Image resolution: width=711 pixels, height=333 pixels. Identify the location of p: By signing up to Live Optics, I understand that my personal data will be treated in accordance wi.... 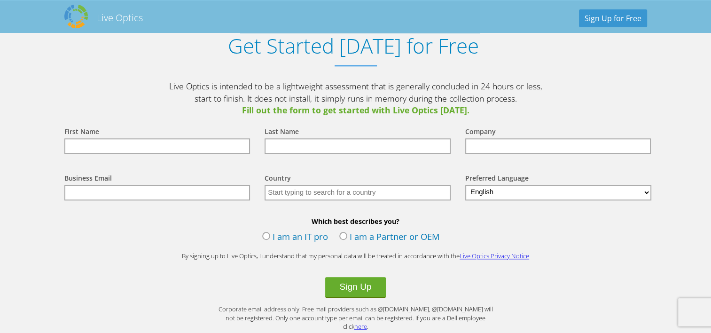
(356, 256).